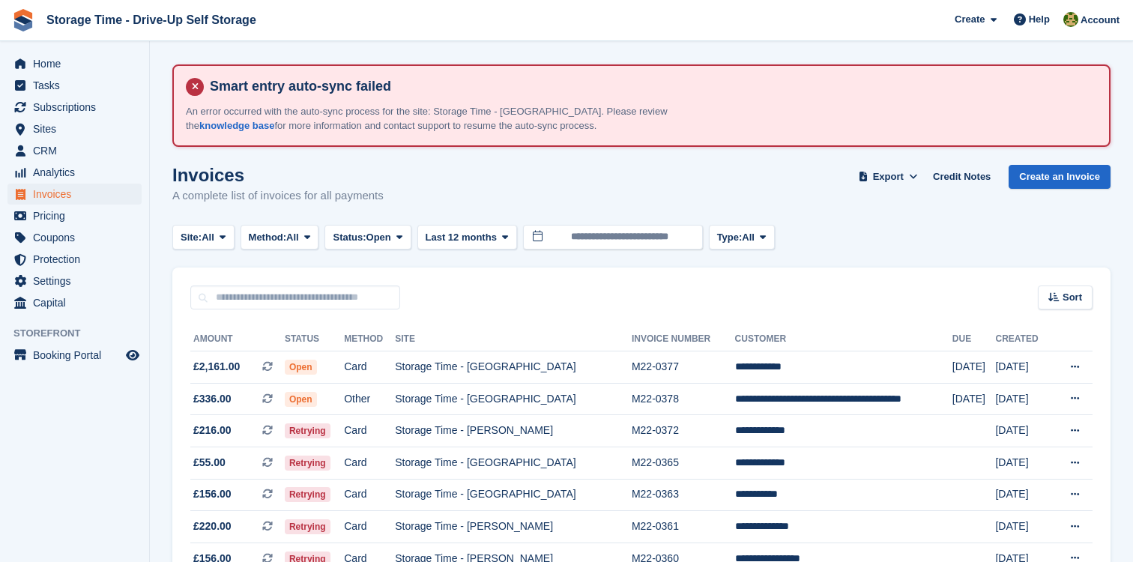  What do you see at coordinates (78, 107) in the screenshot?
I see `span: Subscriptions` at bounding box center [78, 107].